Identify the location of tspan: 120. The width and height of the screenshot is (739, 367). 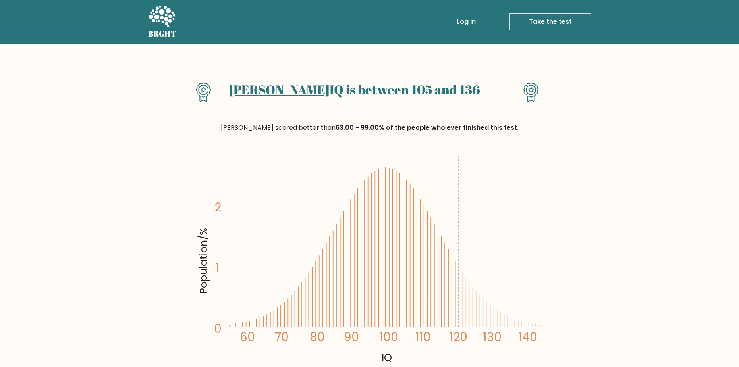
(458, 337).